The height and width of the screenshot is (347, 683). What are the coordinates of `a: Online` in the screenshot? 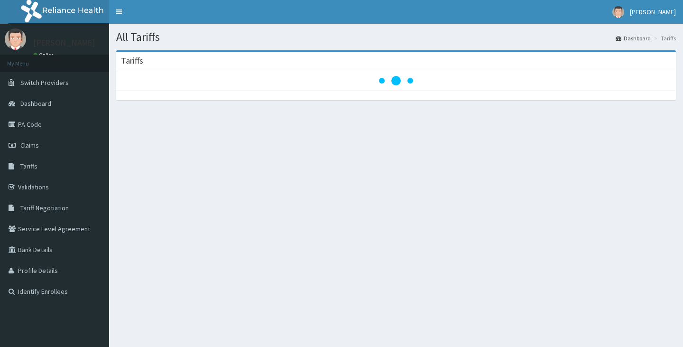 It's located at (45, 55).